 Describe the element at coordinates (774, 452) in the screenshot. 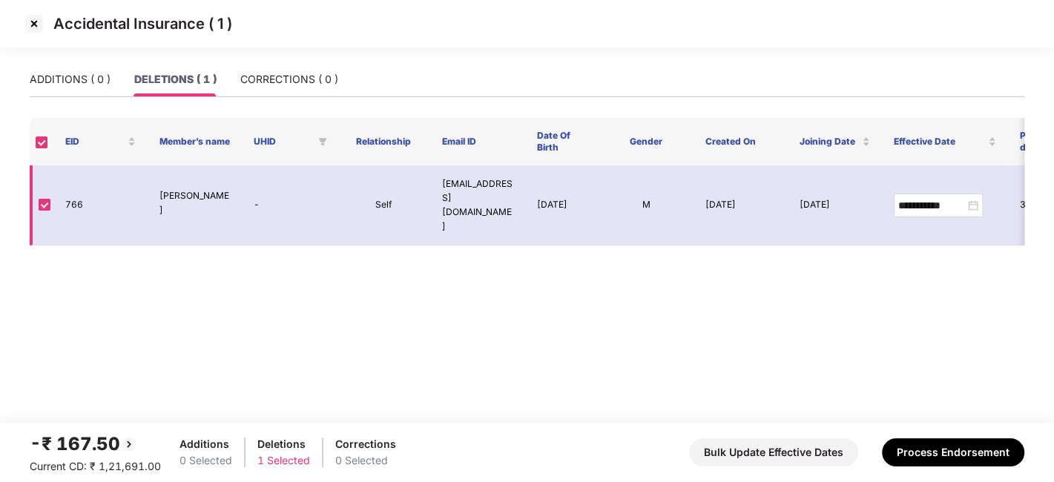

I see `button: Bulk Update Effective Dates` at that location.